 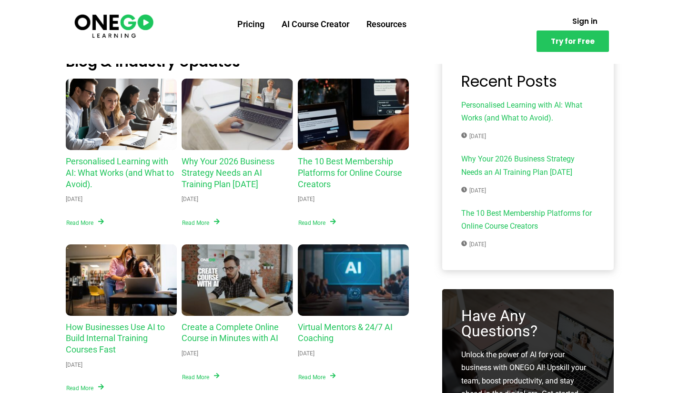 What do you see at coordinates (237, 114) in the screenshot?
I see `a: Why Your 2026 Business Strategy Needs an AI Training Plan Today` at bounding box center [237, 114].